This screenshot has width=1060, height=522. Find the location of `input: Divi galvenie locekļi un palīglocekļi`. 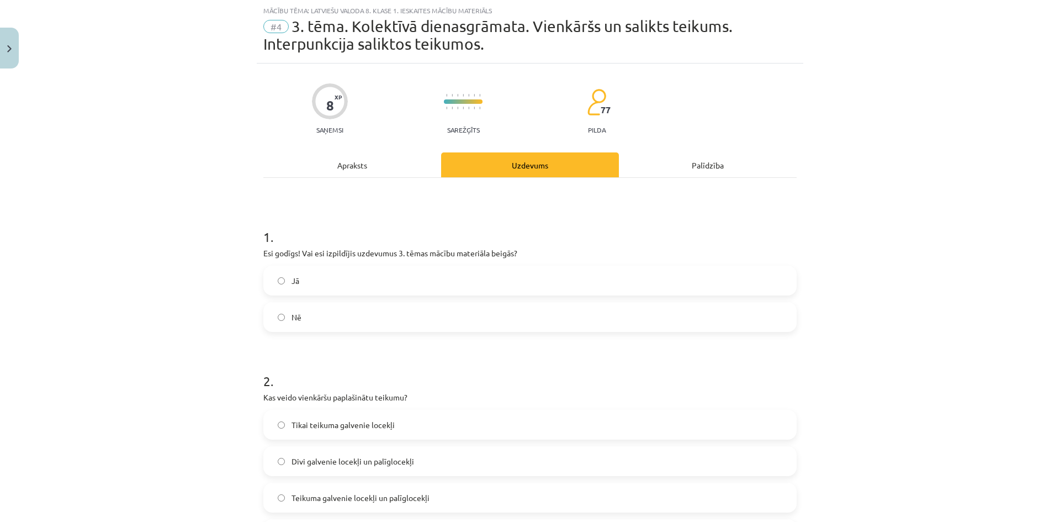

input: Divi galvenie locekļi un palīglocekļi is located at coordinates (281, 461).